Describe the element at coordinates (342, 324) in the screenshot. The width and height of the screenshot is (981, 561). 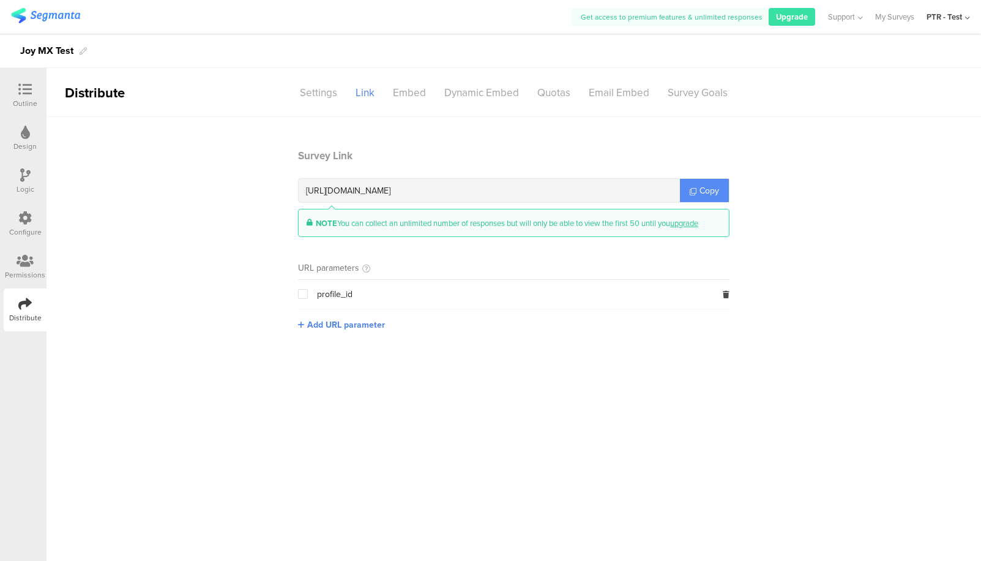
I see `button: Add URL parameter` at that location.